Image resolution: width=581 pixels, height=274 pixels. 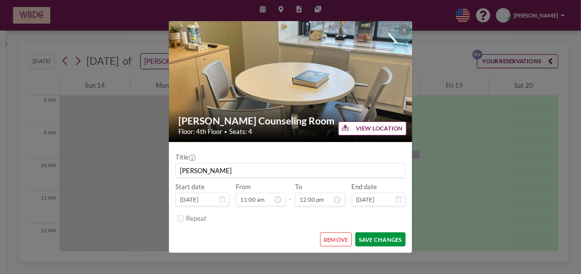 I want to click on label: End date, so click(x=364, y=187).